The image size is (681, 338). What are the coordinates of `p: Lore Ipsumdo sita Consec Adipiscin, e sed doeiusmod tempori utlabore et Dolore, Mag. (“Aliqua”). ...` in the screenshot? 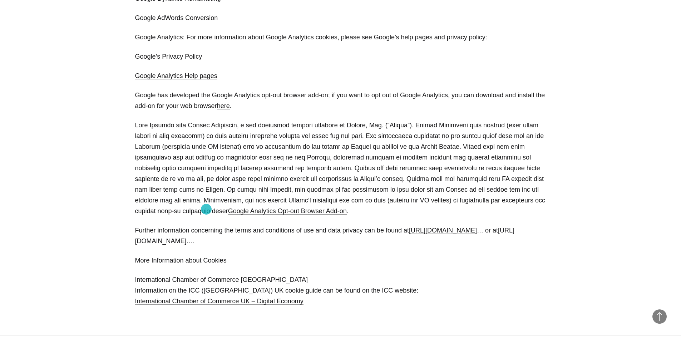 It's located at (341, 168).